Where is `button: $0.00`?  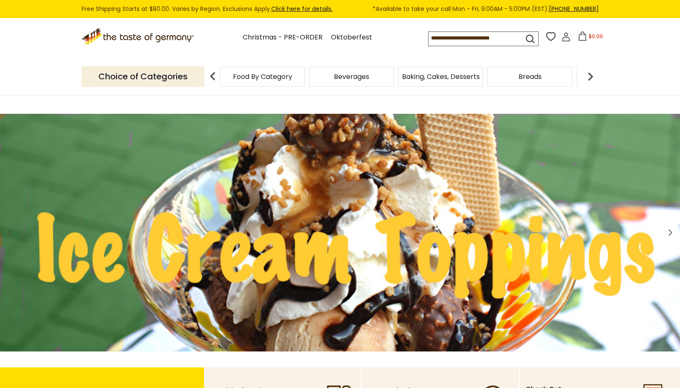 button: $0.00 is located at coordinates (590, 38).